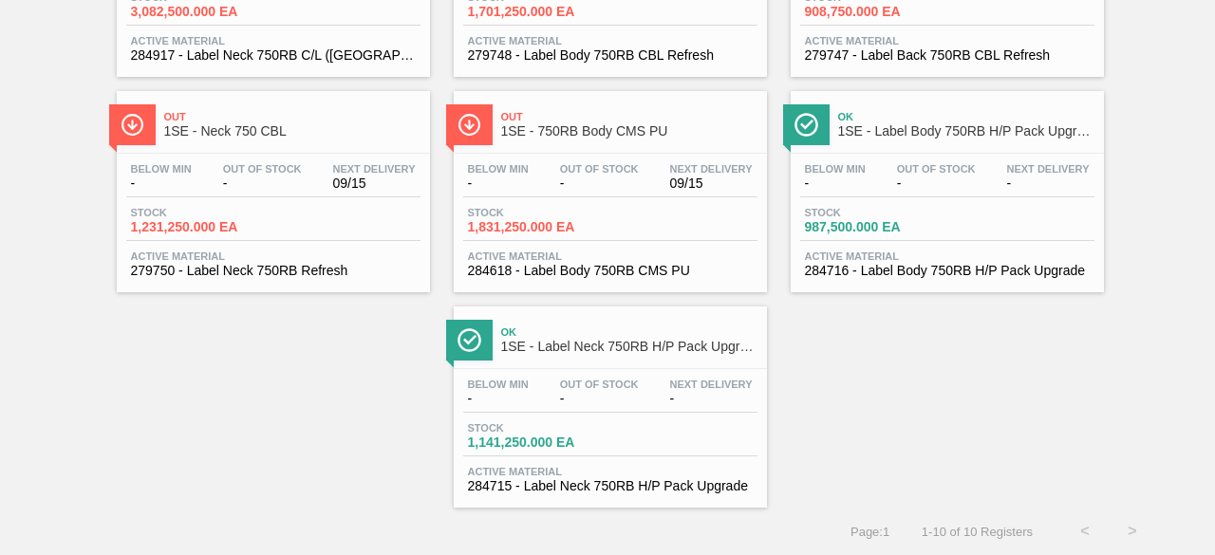 Image resolution: width=1215 pixels, height=555 pixels. What do you see at coordinates (292, 131) in the screenshot?
I see `span: 1SE - Neck 750 CBL` at bounding box center [292, 131].